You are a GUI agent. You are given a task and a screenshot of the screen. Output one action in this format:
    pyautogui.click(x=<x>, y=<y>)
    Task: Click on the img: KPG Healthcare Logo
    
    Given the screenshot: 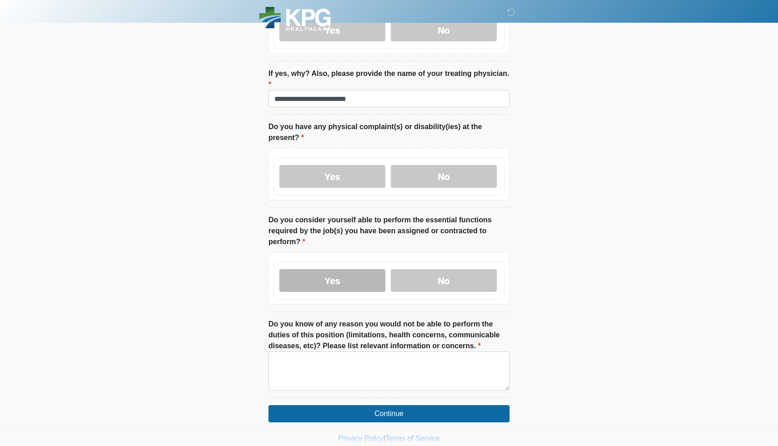 What is the action you would take?
    pyautogui.click(x=295, y=19)
    